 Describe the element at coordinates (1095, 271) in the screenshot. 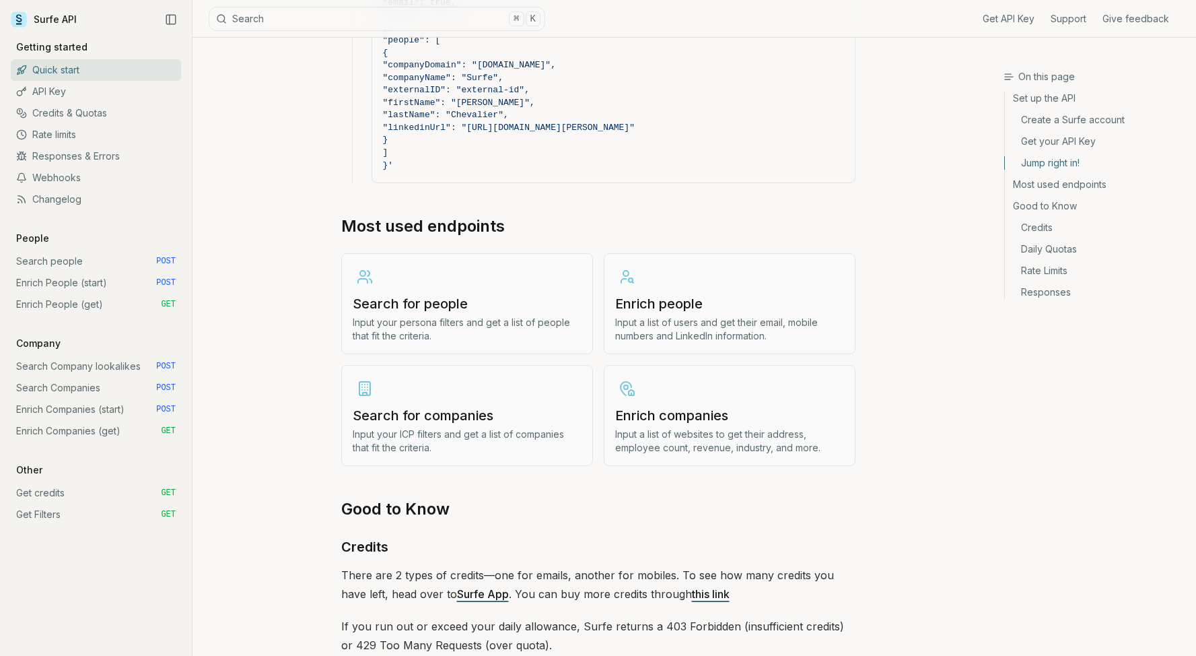

I see `a: Rate Limits` at that location.